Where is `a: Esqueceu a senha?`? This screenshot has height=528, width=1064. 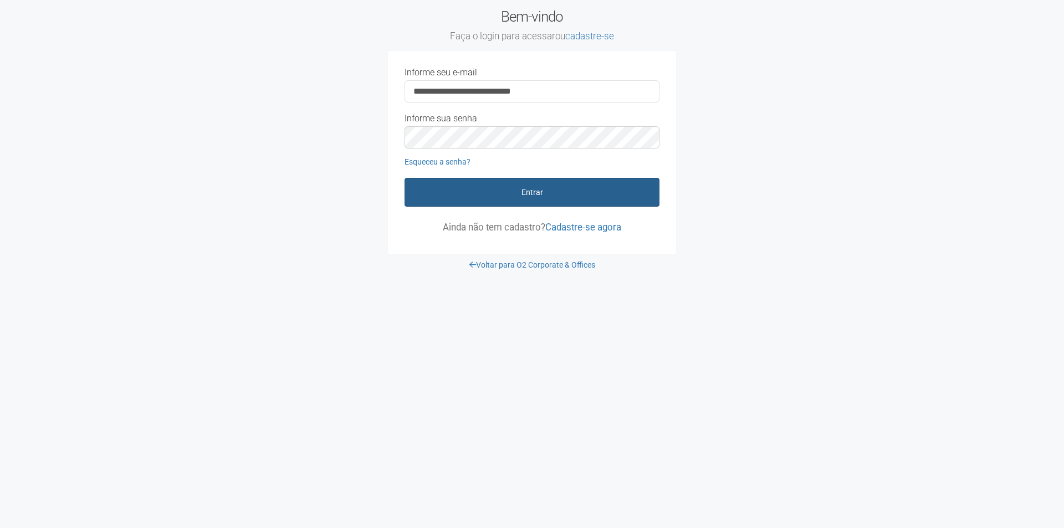
a: Esqueceu a senha? is located at coordinates (437, 162).